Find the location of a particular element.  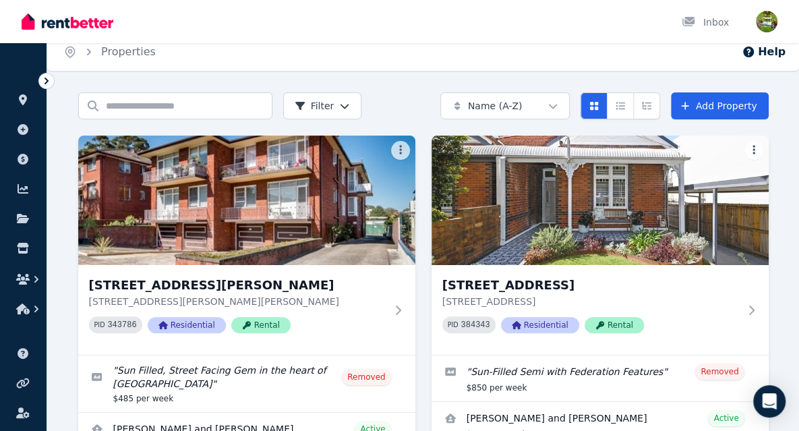

button: Card view is located at coordinates (594, 106).